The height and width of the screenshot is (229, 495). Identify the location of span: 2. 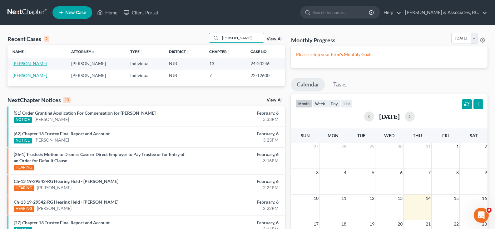
(486, 146).